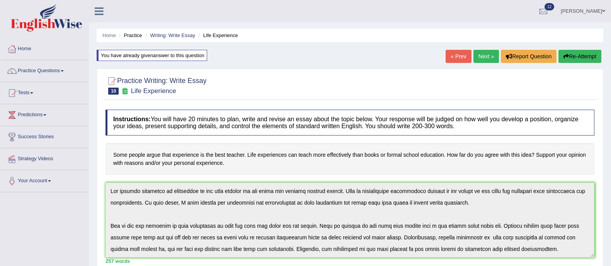 The width and height of the screenshot is (611, 266). Describe the element at coordinates (113, 91) in the screenshot. I see `span: 10` at that location.